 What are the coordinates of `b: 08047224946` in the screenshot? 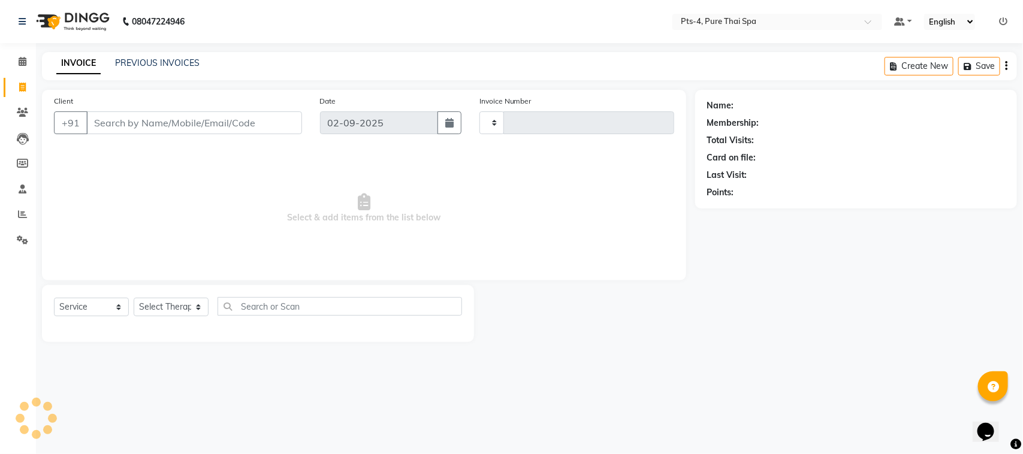 It's located at (158, 22).